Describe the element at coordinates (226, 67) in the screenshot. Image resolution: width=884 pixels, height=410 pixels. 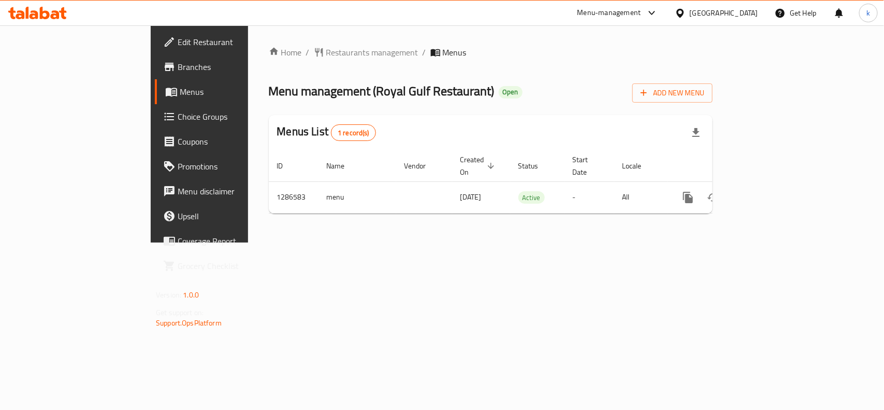
I see `a: Branches` at that location.